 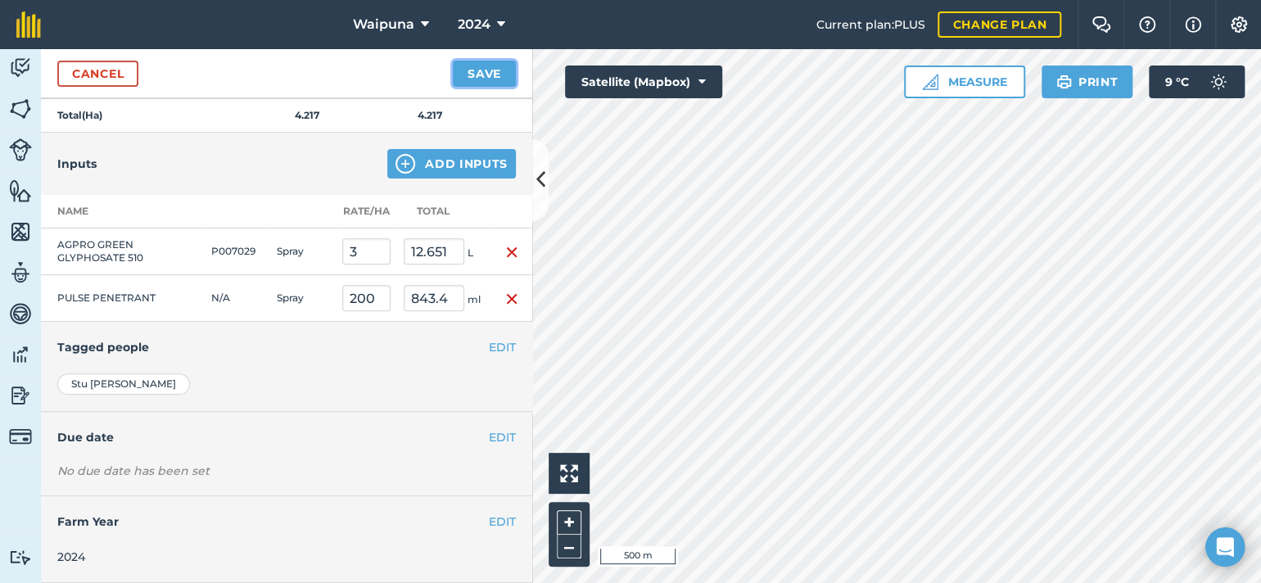 I want to click on span: Waipuna, so click(x=383, y=25).